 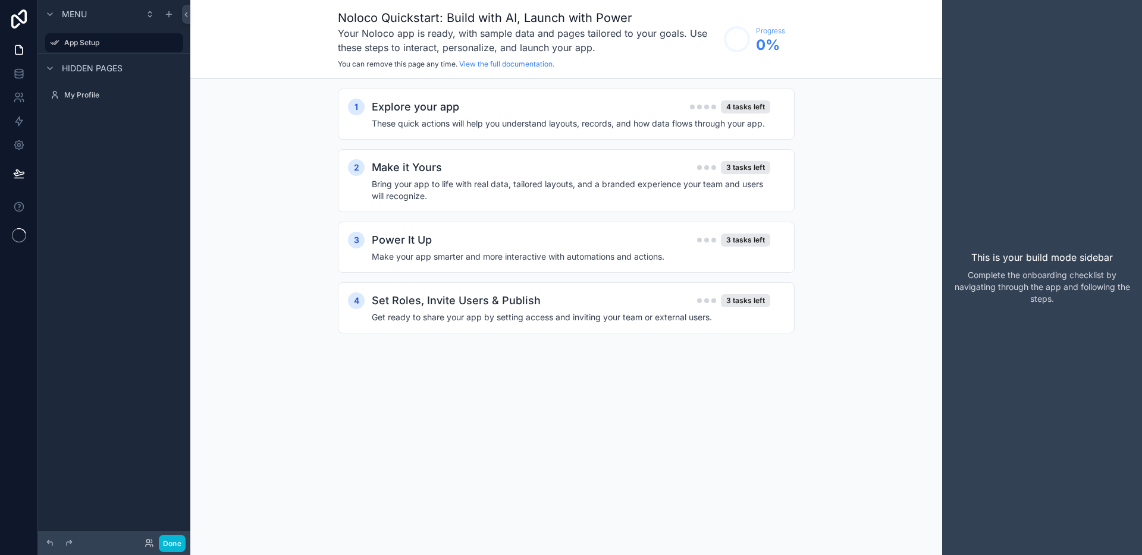 What do you see at coordinates (92, 68) in the screenshot?
I see `span: Hidden pages` at bounding box center [92, 68].